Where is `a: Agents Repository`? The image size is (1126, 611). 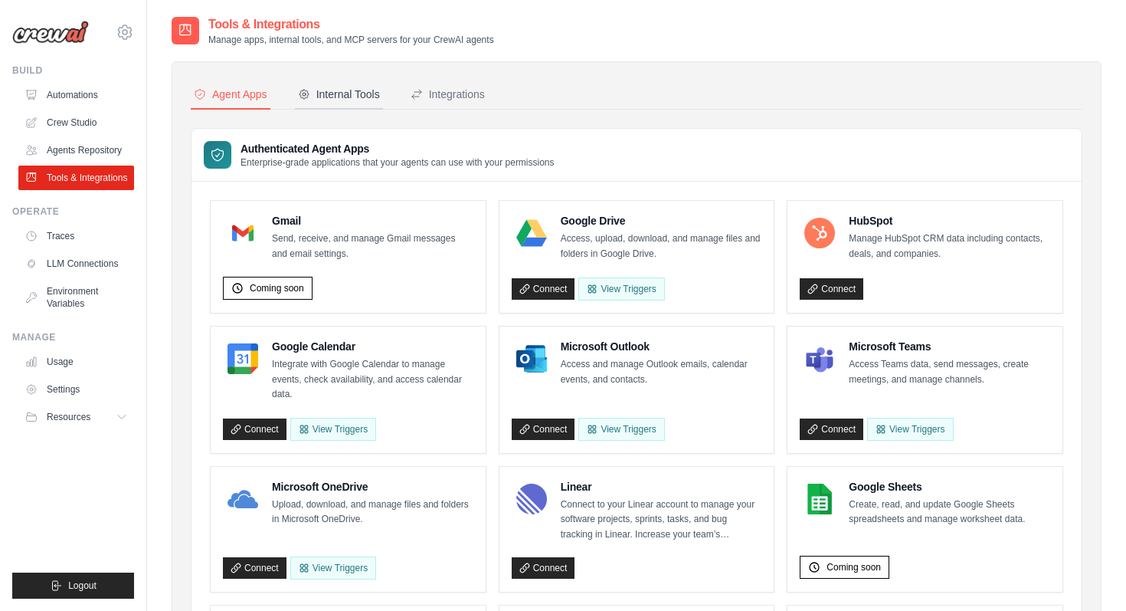
a: Agents Repository is located at coordinates (76, 150).